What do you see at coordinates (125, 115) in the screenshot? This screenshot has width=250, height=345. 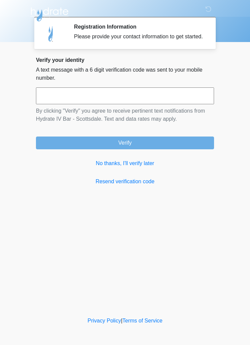 I see `p: By clicking "Verify" you agree to receive pertinent text notifications from Hydrate IV Bar - Scot...` at bounding box center [125, 115].